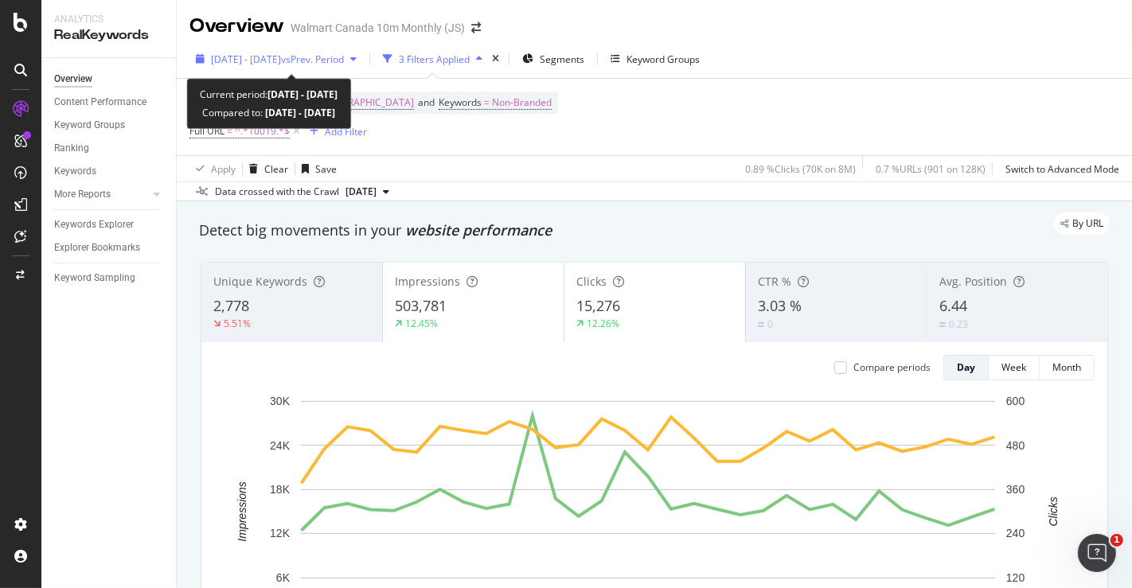  I want to click on div: 12.45%, so click(421, 323).